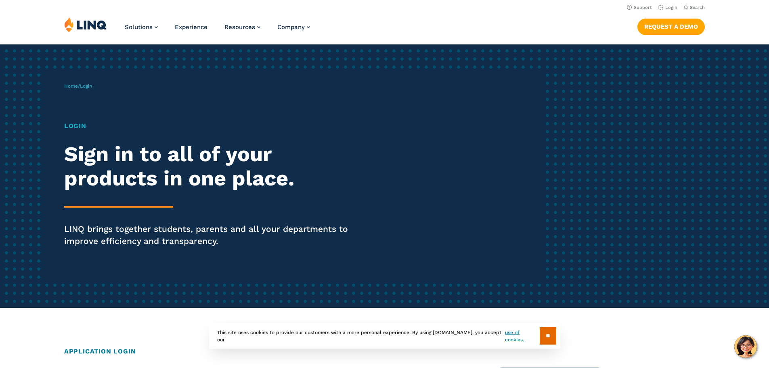 The height and width of the screenshot is (368, 769). What do you see at coordinates (671, 27) in the screenshot?
I see `a: Request a Demo` at bounding box center [671, 27].